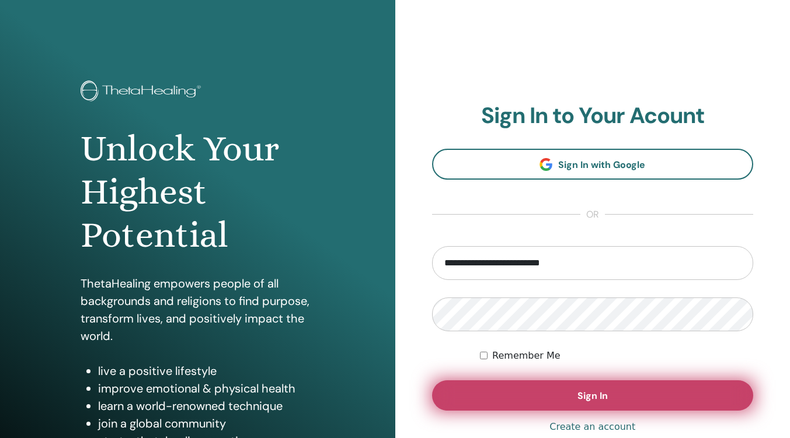 The height and width of the screenshot is (438, 790). Describe the element at coordinates (592, 427) in the screenshot. I see `a: Create an account` at that location.